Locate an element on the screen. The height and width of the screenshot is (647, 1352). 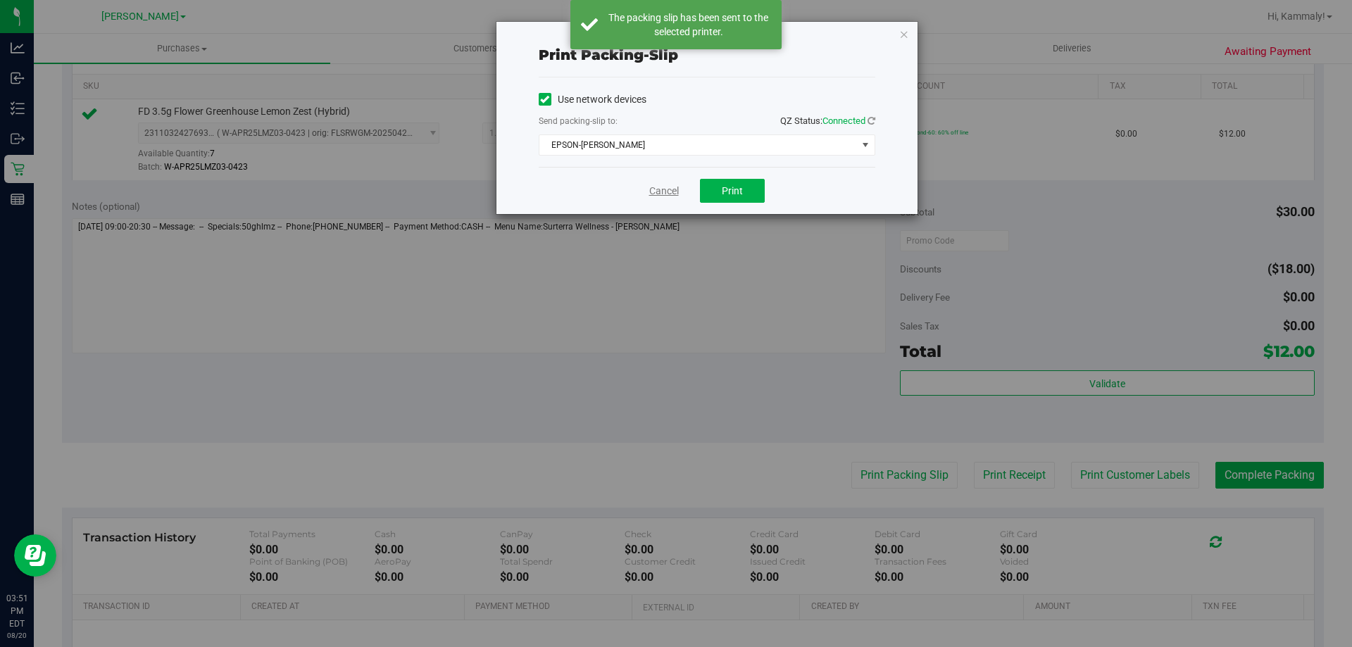
span: QZ Status: is located at coordinates (827, 120).